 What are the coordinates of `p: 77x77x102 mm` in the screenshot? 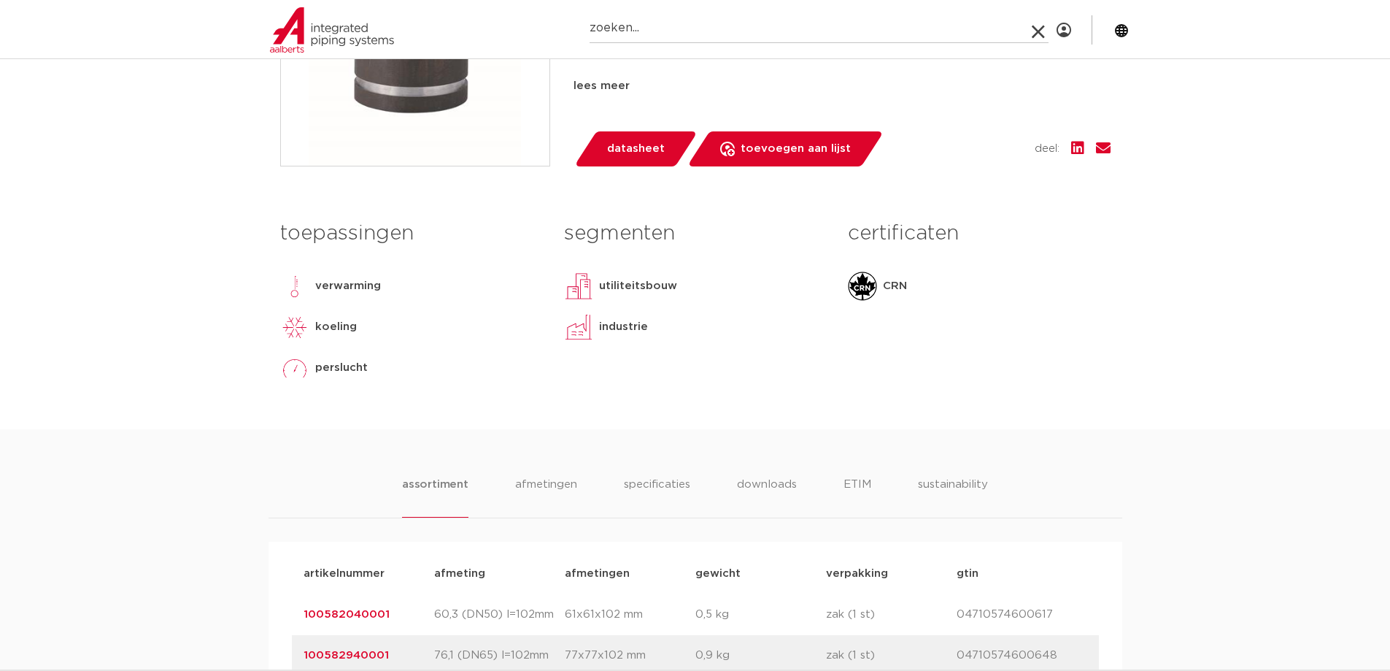 It's located at (630, 655).